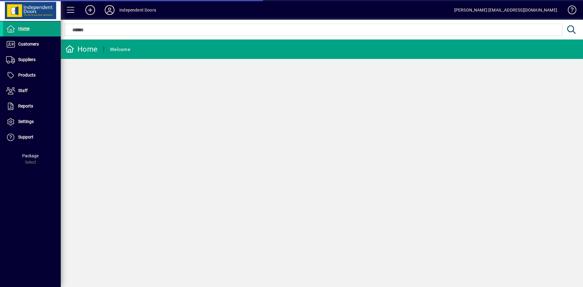  What do you see at coordinates (32, 75) in the screenshot?
I see `a: Products` at bounding box center [32, 75].